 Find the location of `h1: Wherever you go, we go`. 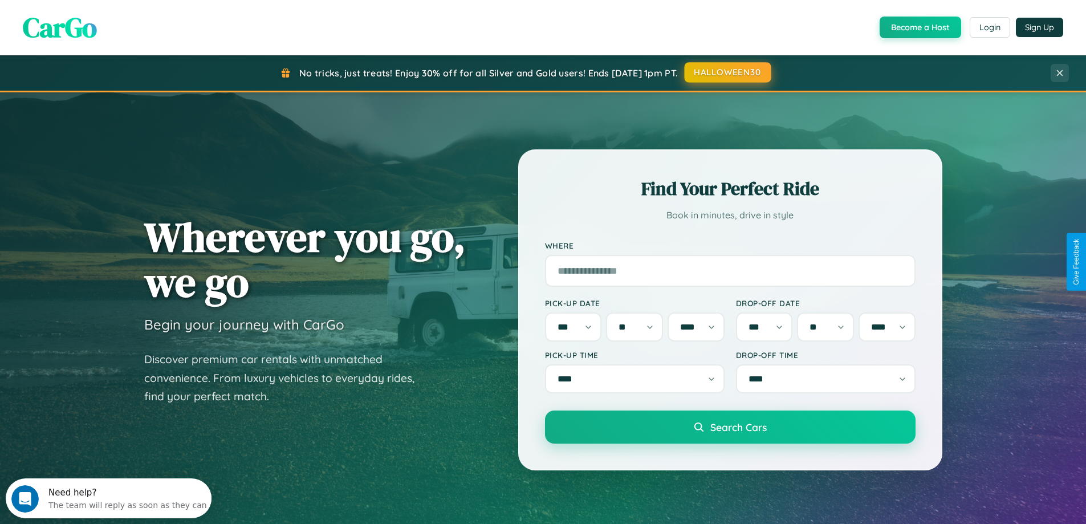

h1: Wherever you go, we go is located at coordinates (305, 259).